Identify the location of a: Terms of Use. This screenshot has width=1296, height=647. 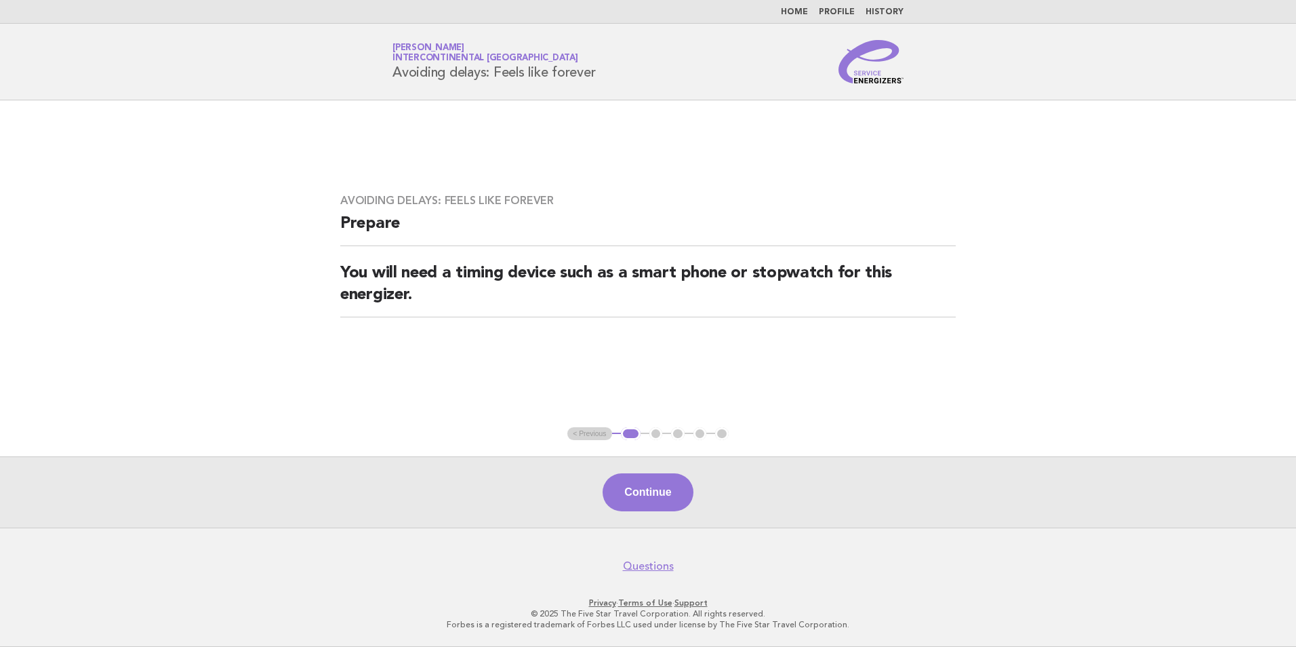
(645, 603).